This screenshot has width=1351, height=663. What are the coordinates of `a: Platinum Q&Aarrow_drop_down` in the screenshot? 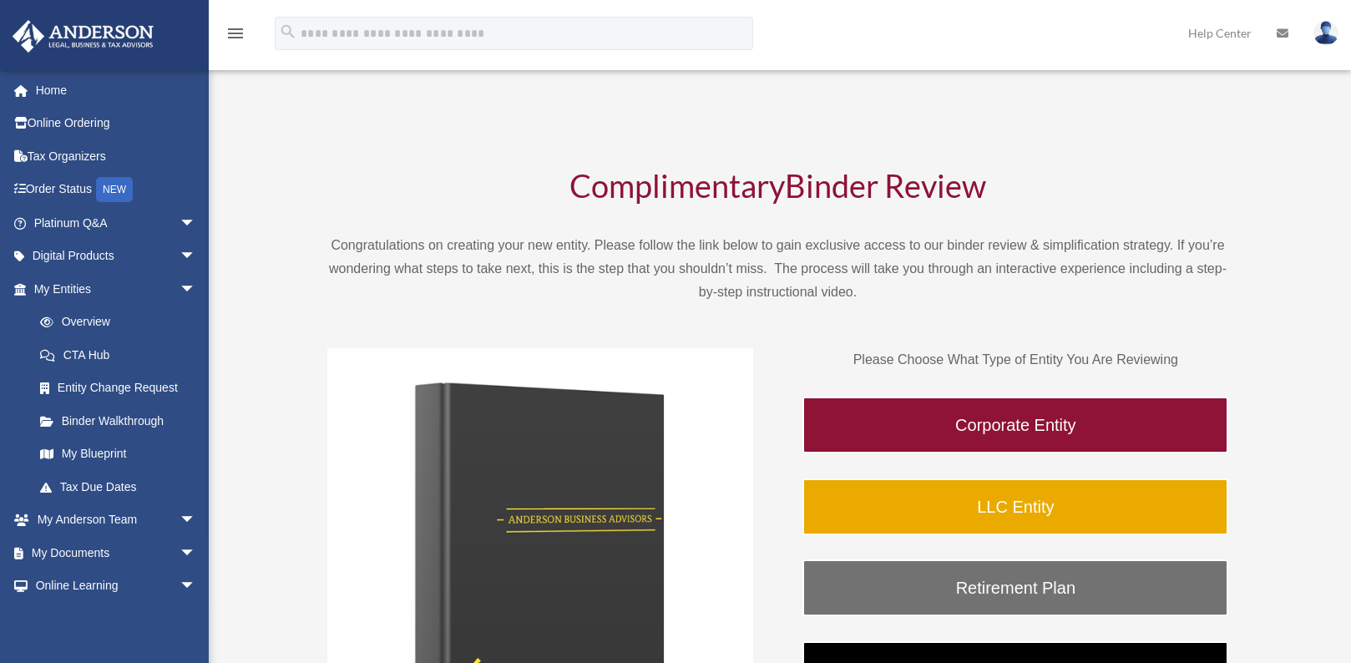 It's located at (116, 223).